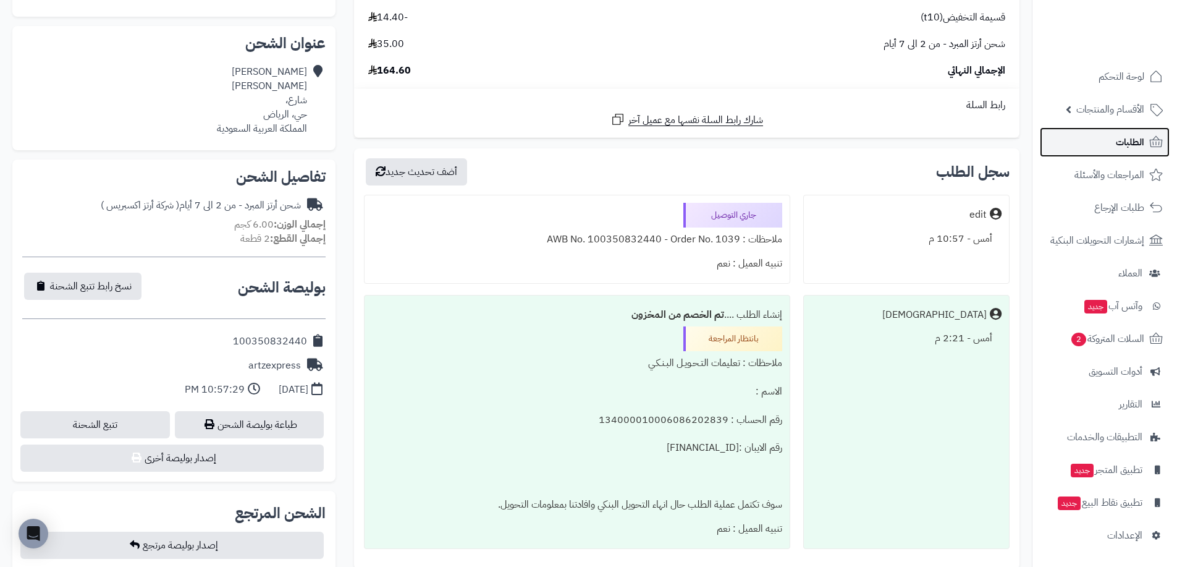 The width and height of the screenshot is (1177, 567). What do you see at coordinates (577, 239) in the screenshot?
I see `div: ملاحظات : AWB No. 100350832440 - Order No. 1039` at bounding box center [577, 239].